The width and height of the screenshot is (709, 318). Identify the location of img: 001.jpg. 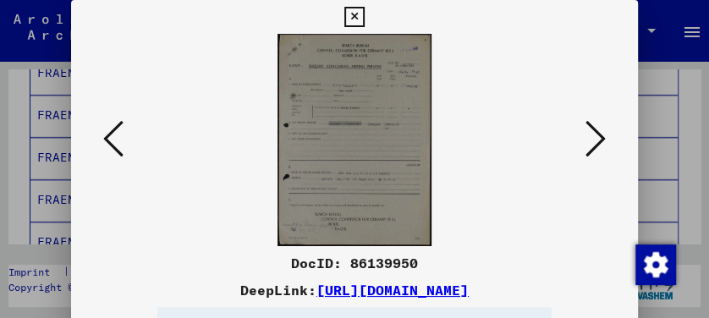
(355, 140).